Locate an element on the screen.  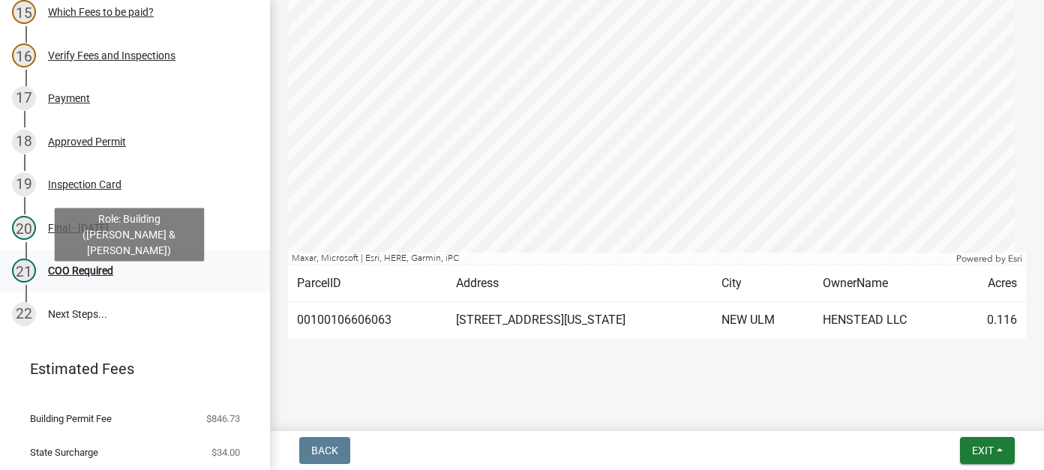
div: Payment is located at coordinates (69, 98).